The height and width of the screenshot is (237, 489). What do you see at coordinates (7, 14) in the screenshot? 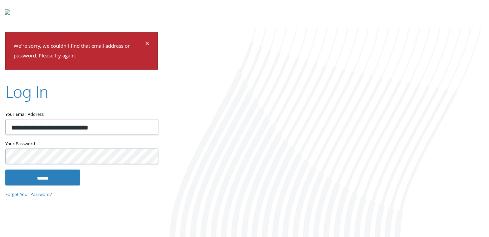
I see `img: todyl-logo-dark.svg` at bounding box center [7, 14].